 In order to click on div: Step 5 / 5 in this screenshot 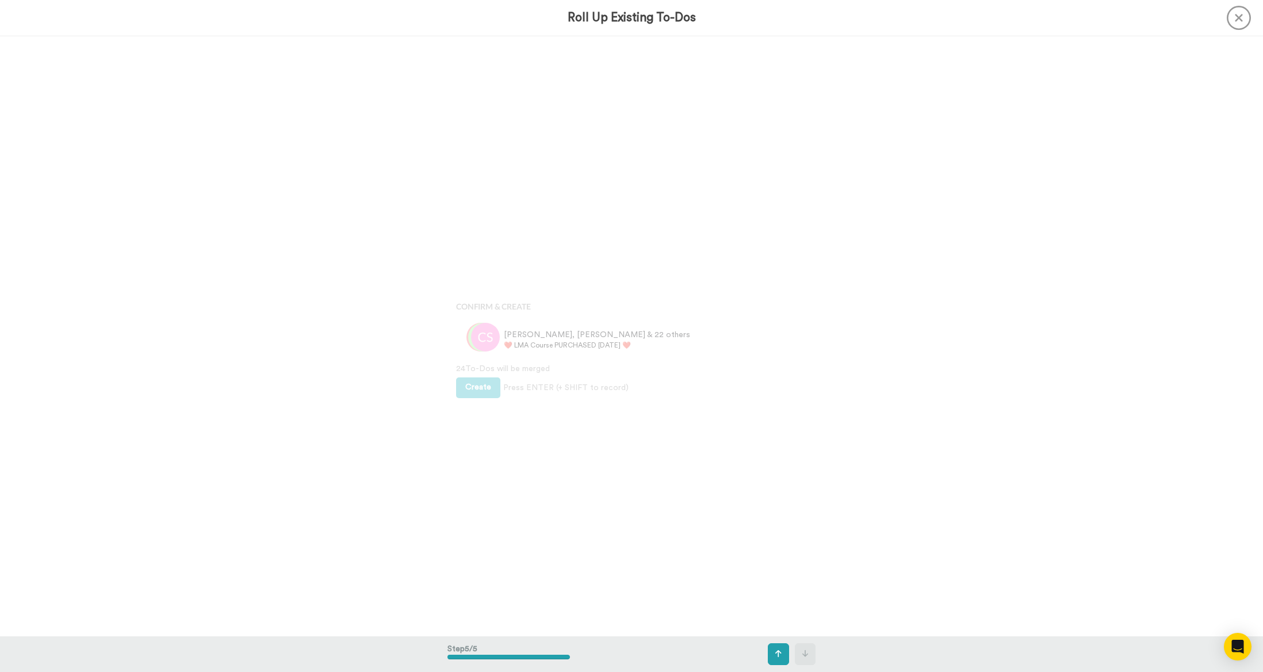, I will do `click(508, 654)`.